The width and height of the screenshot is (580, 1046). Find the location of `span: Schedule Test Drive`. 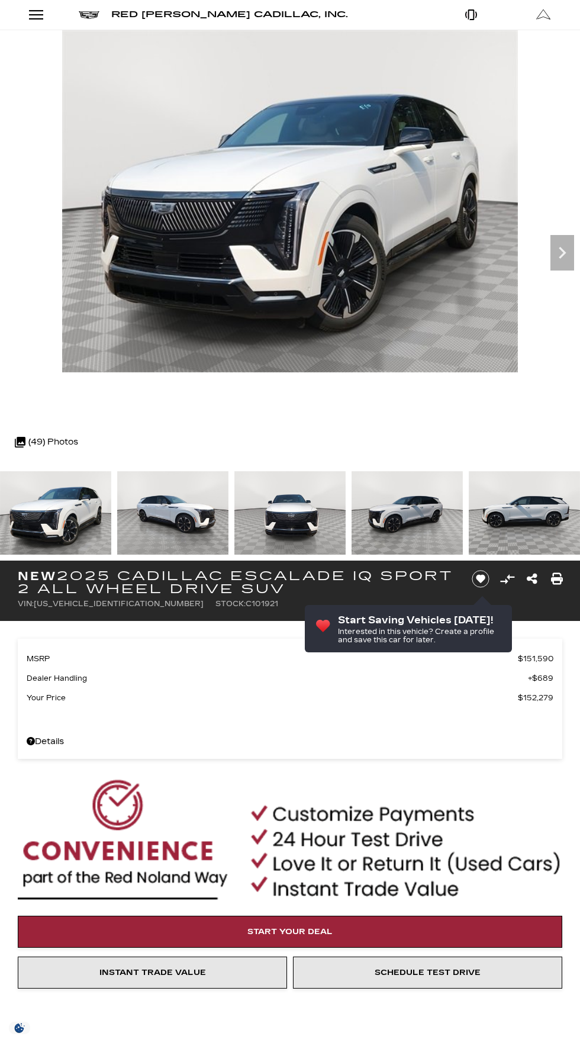

span: Schedule Test Drive is located at coordinates (427, 973).